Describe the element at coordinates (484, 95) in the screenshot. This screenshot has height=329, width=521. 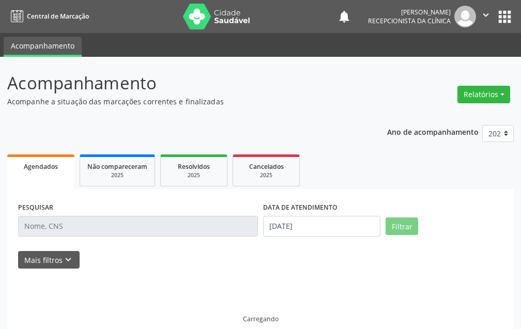
I see `button: Relatórios` at that location.